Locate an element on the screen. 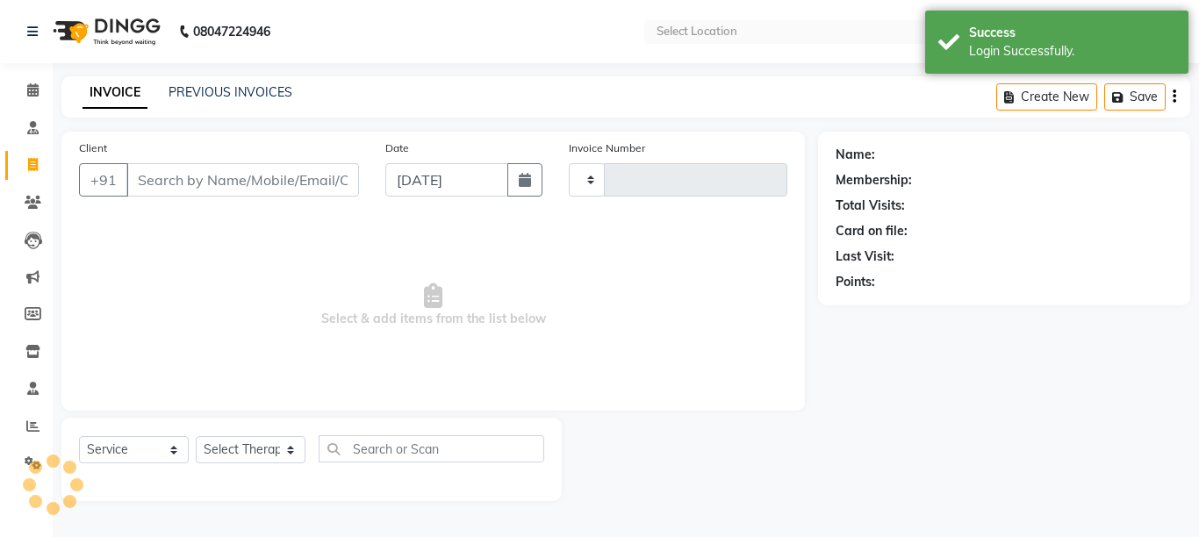 The image size is (1199, 537). label: Invoice Number is located at coordinates (606, 148).